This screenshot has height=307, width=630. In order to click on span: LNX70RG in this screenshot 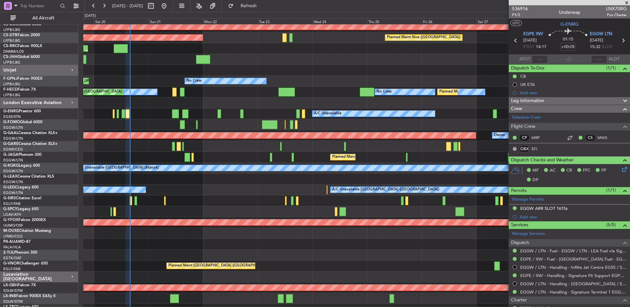, I will do `click(616, 9)`.